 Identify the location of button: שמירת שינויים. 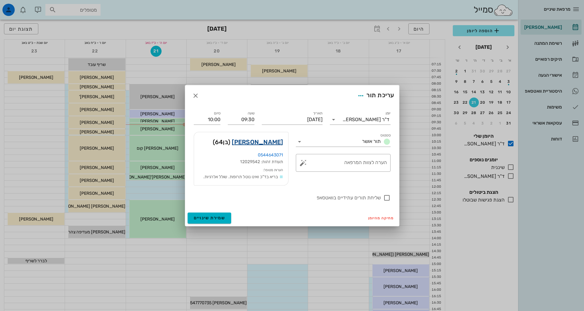
(209, 218).